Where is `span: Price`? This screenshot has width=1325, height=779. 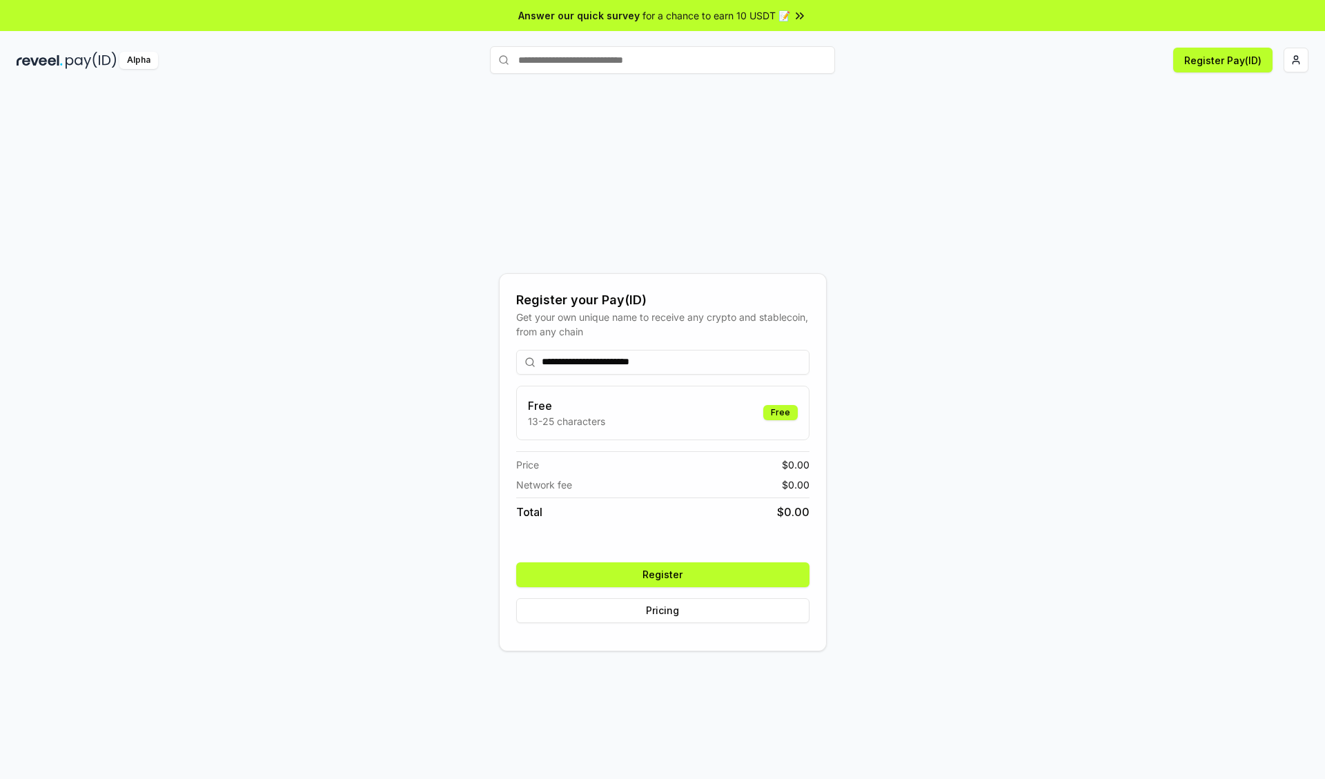 span: Price is located at coordinates (527, 464).